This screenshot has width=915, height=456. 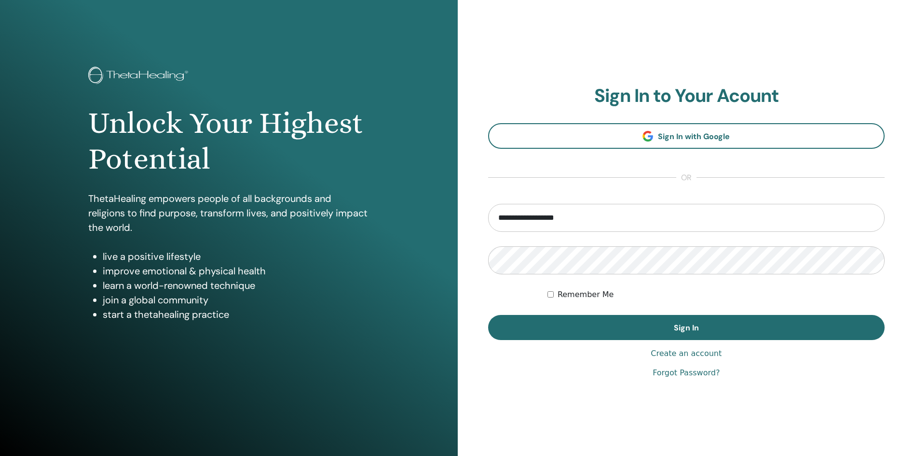 What do you see at coordinates (229, 213) in the screenshot?
I see `p: ThetaHealing empowers people of all backgrounds and religions to find purpose, transform lives, a...` at bounding box center [229, 213].